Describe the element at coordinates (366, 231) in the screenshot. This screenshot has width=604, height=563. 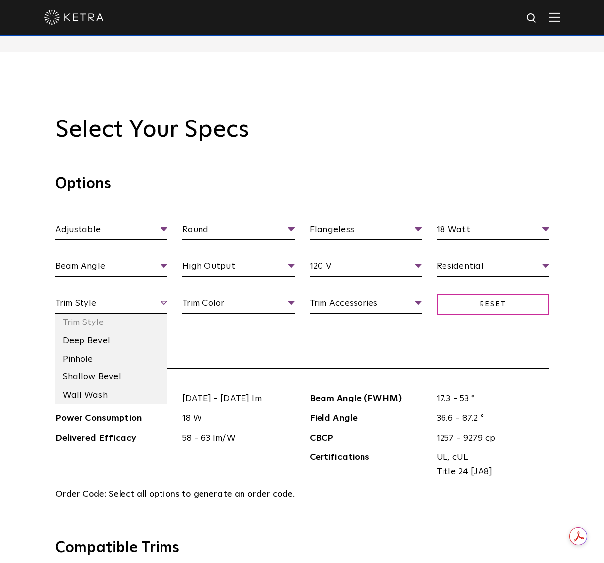
I see `span: Flangeless` at that location.